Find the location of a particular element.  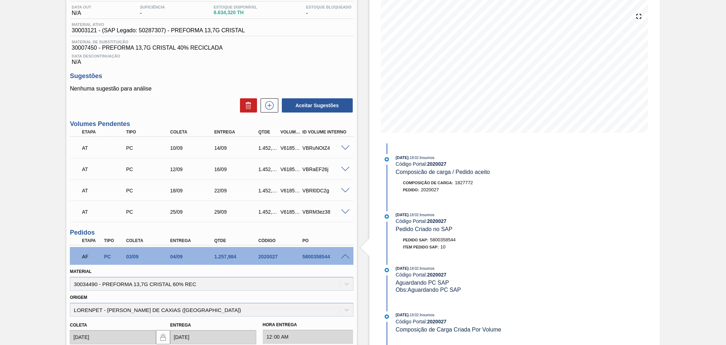

div: Excluir Sugestões is located at coordinates (247, 105).